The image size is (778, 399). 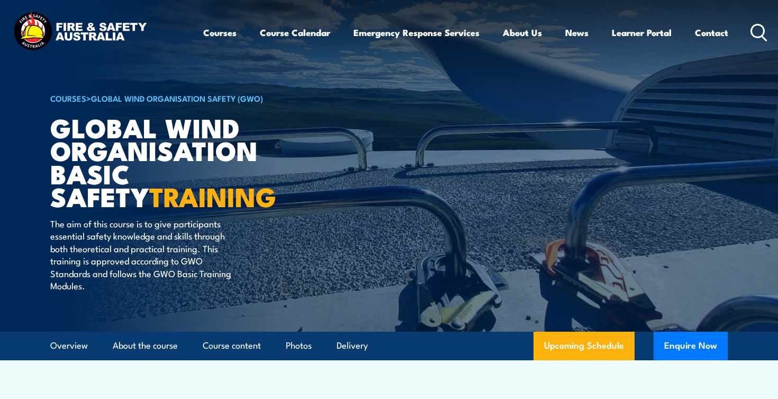 What do you see at coordinates (523, 32) in the screenshot?
I see `a: About Us` at bounding box center [523, 32].